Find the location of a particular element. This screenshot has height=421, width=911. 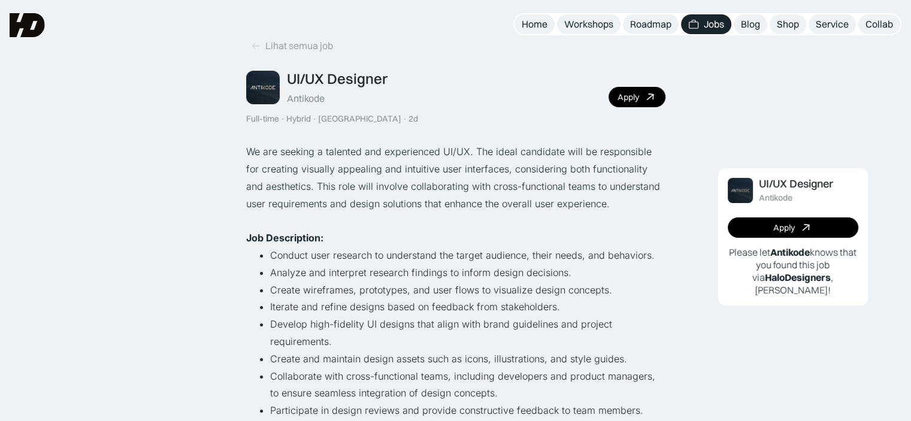

li: Iterate and refine designs based on feedback from stakeholders. is located at coordinates (468, 307).